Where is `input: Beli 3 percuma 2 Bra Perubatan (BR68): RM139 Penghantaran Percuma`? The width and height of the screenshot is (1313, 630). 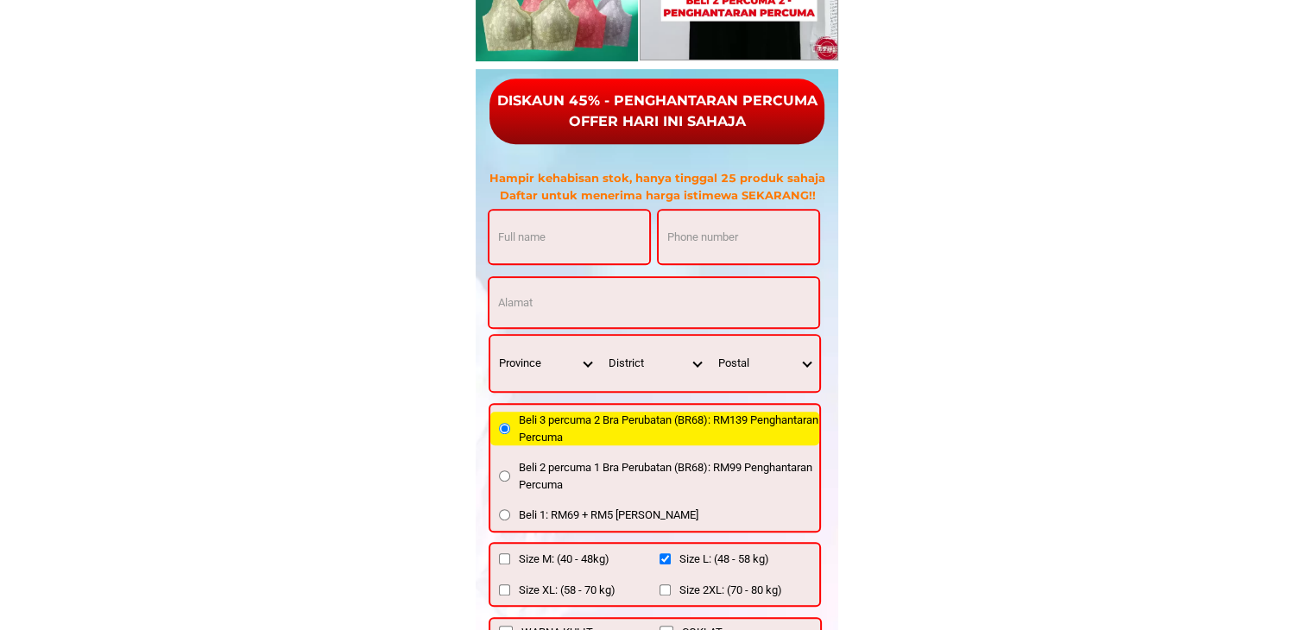
input: Beli 3 percuma 2 Bra Perubatan (BR68): RM139 Penghantaran Percuma is located at coordinates (504, 428).